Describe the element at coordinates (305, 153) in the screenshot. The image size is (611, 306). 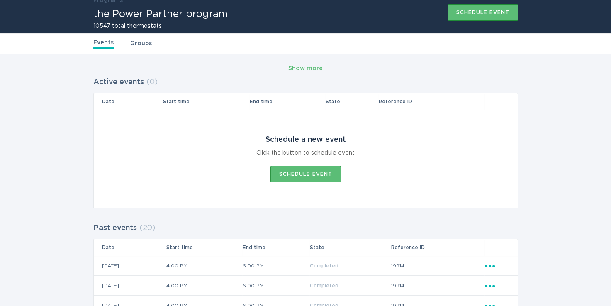
I see `div: Click the button to schedule event` at that location.